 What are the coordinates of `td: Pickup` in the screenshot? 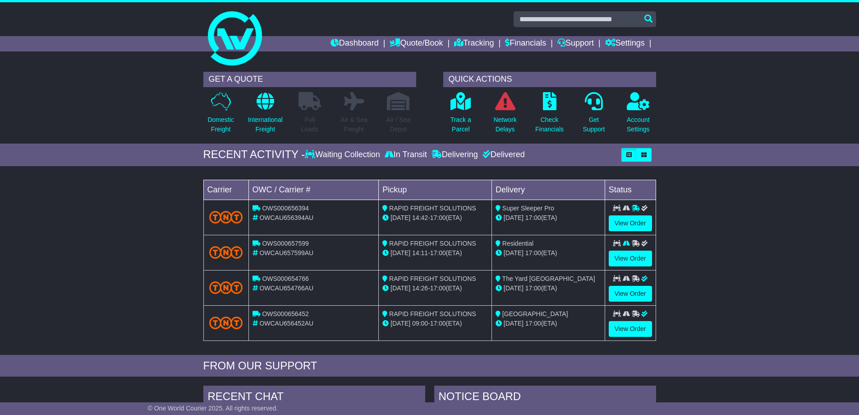 It's located at (435, 189).